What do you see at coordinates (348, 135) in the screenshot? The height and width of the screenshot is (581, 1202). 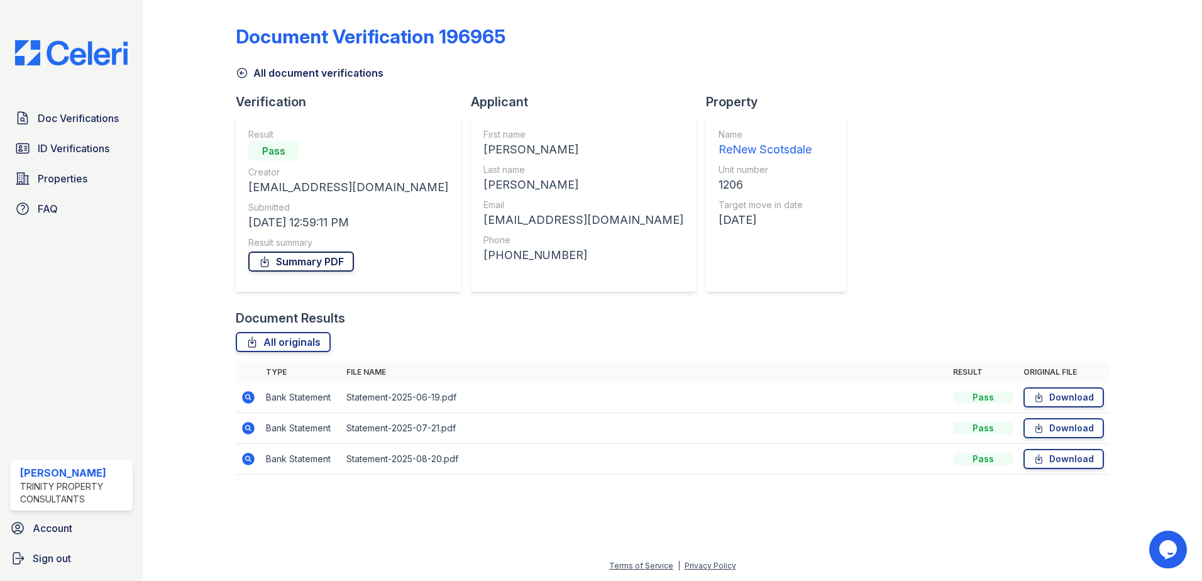 I see `div: Result` at bounding box center [348, 135].